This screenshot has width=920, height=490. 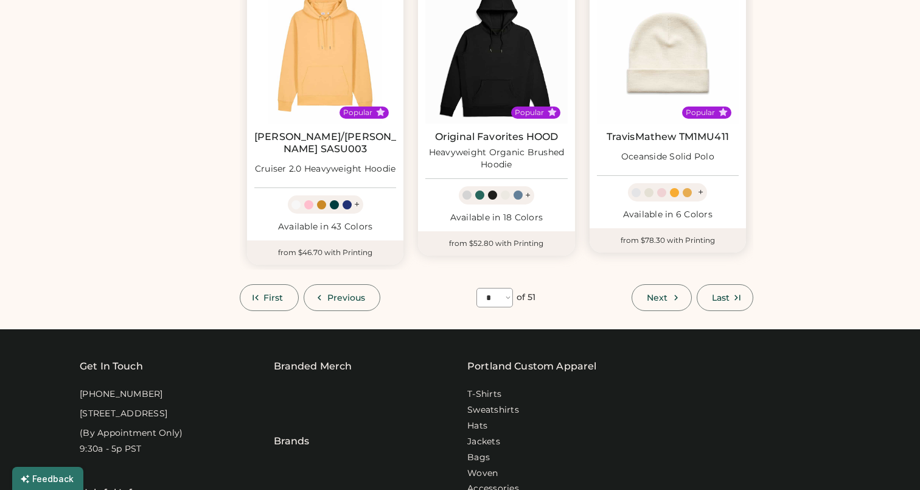 I want to click on a: Original Favorites HOOD, so click(x=497, y=137).